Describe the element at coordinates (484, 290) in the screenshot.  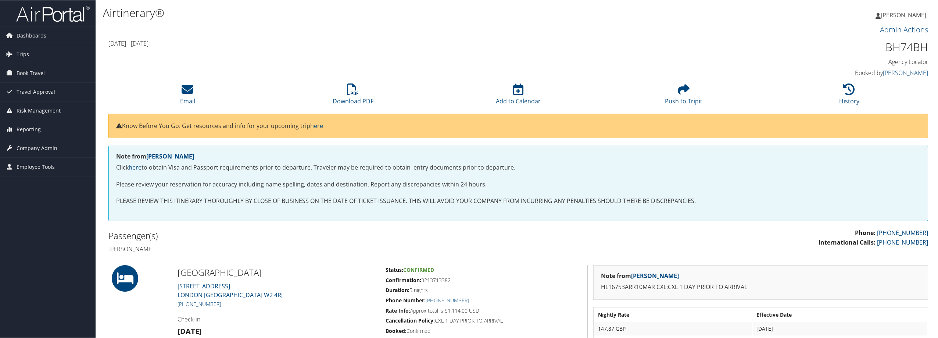
I see `h5: 5 nights` at that location.